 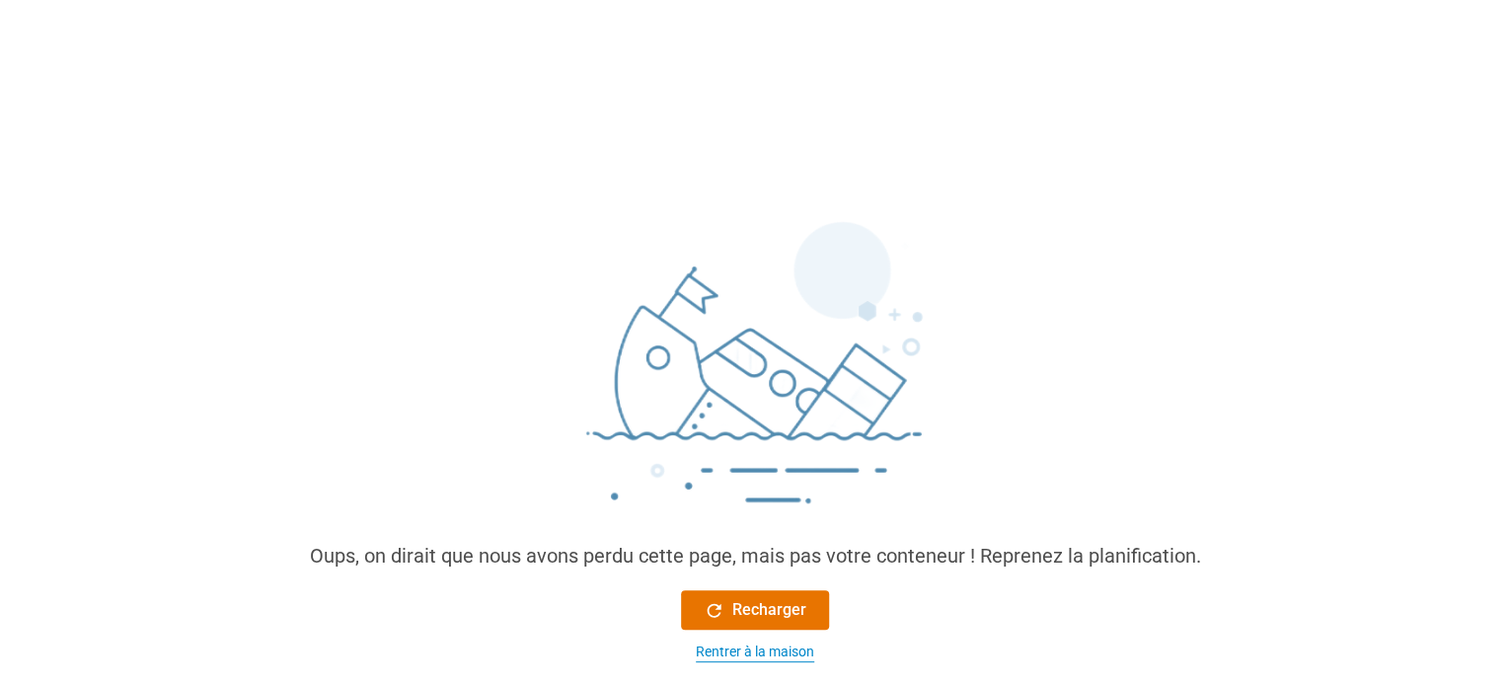 I want to click on button: Rentrer à la maison, so click(x=755, y=651).